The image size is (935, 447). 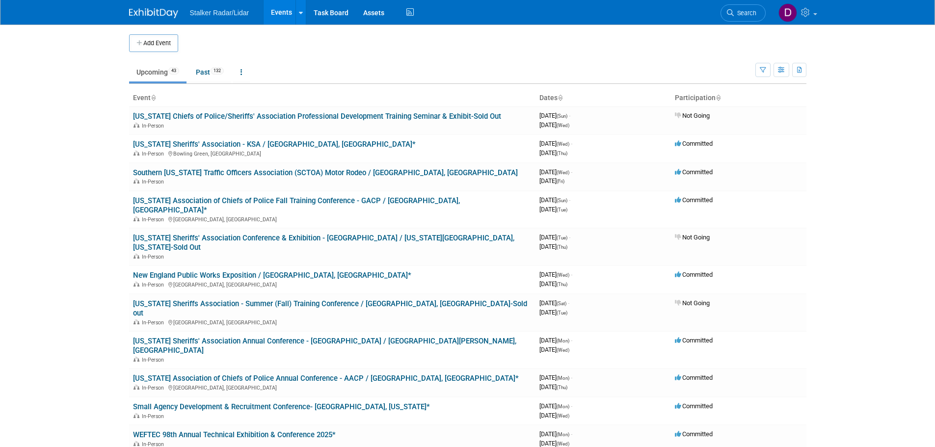 I want to click on button: Add Event, so click(x=154, y=43).